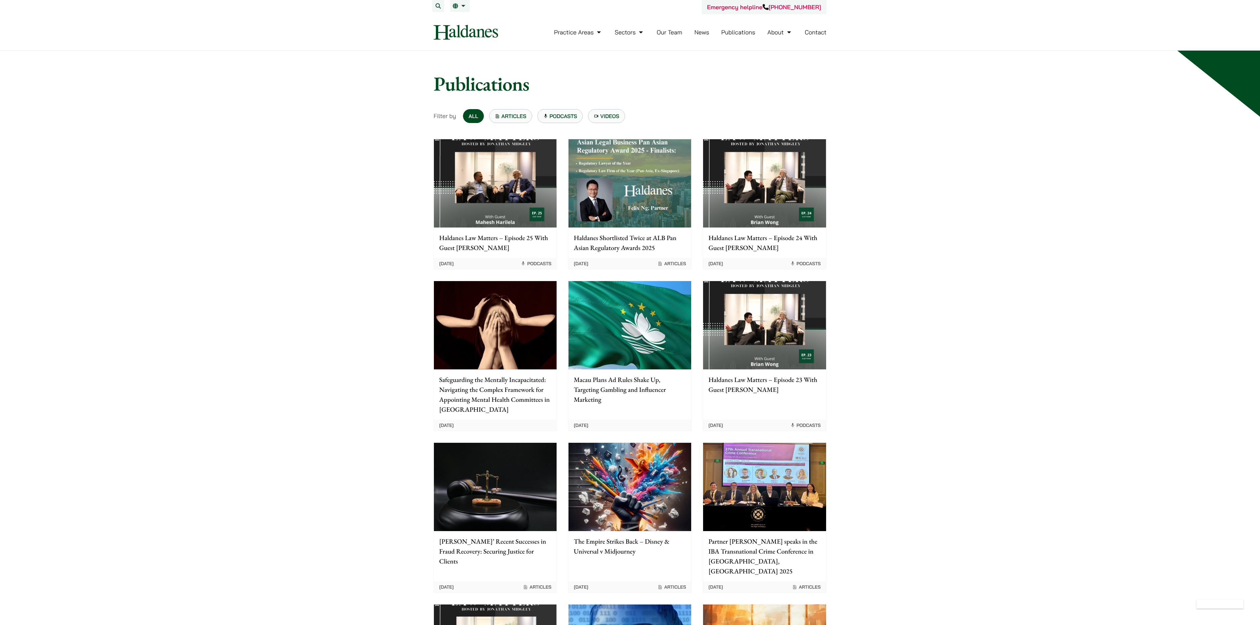 The image size is (1260, 625). Describe the element at coordinates (669, 32) in the screenshot. I see `a: Our Team` at that location.